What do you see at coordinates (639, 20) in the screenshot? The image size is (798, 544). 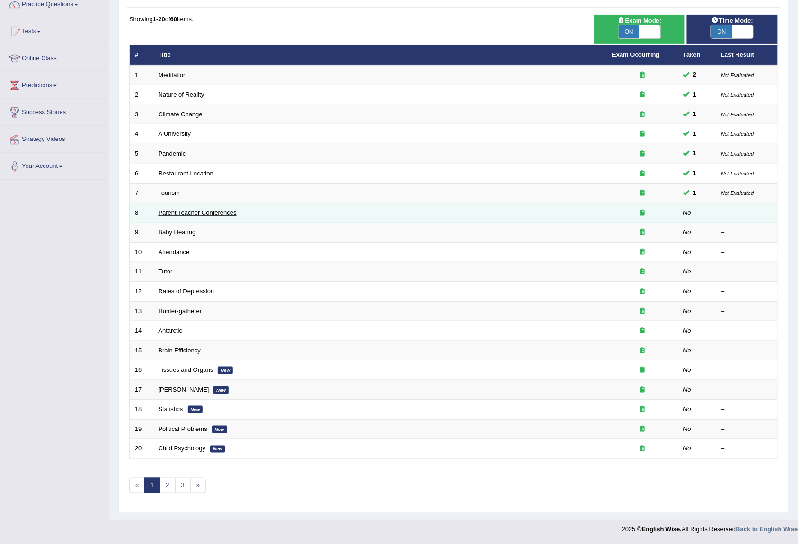 I see `span: Exam Mode:` at bounding box center [639, 20].